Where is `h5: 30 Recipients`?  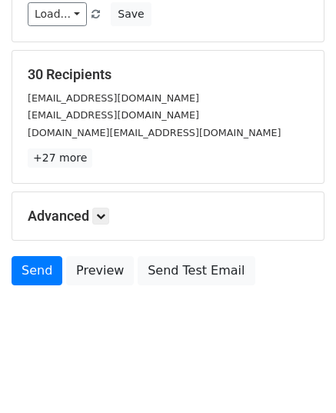 h5: 30 Recipients is located at coordinates (168, 75).